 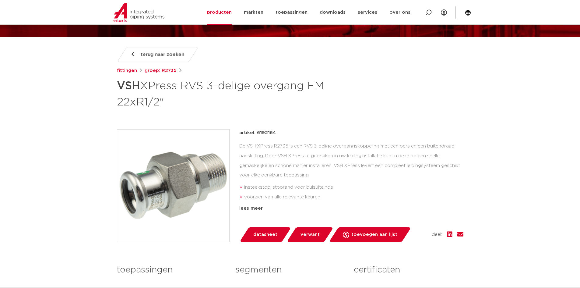 What do you see at coordinates (127, 71) in the screenshot?
I see `a: fittingen` at bounding box center [127, 71].